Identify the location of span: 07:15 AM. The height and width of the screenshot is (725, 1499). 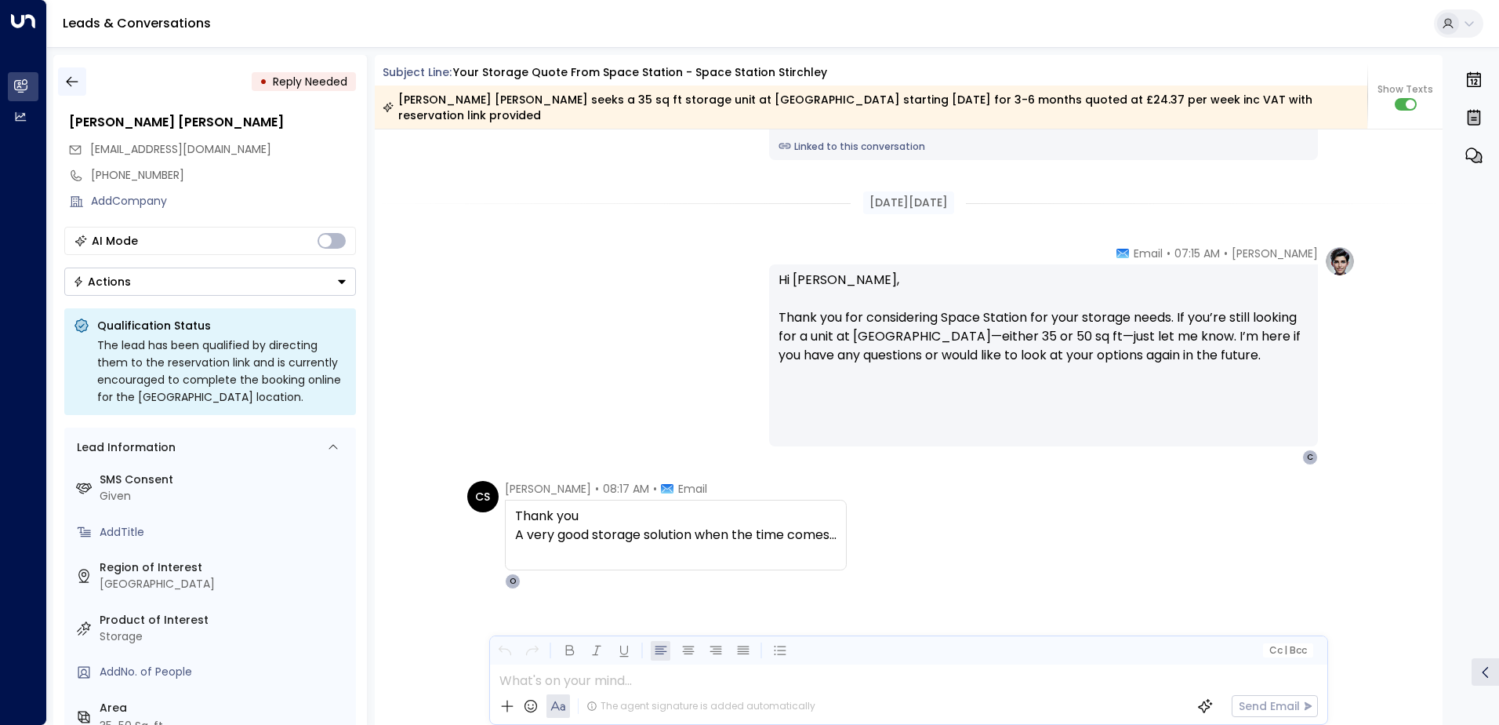
(1197, 253).